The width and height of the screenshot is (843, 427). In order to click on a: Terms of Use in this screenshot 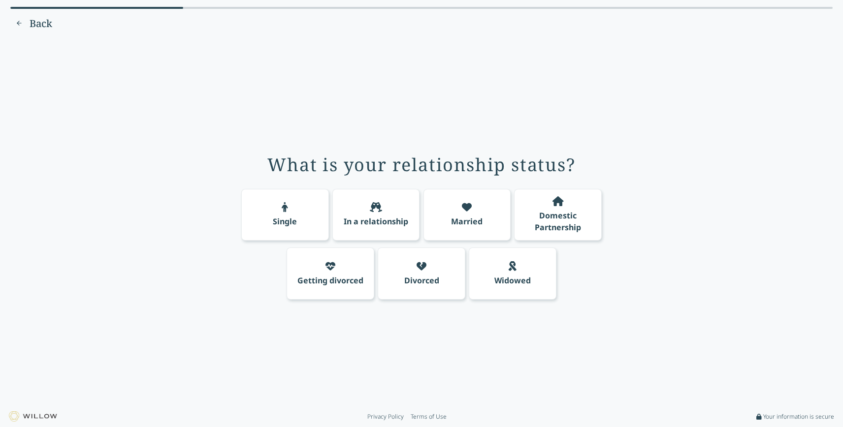, I will do `click(428, 417)`.